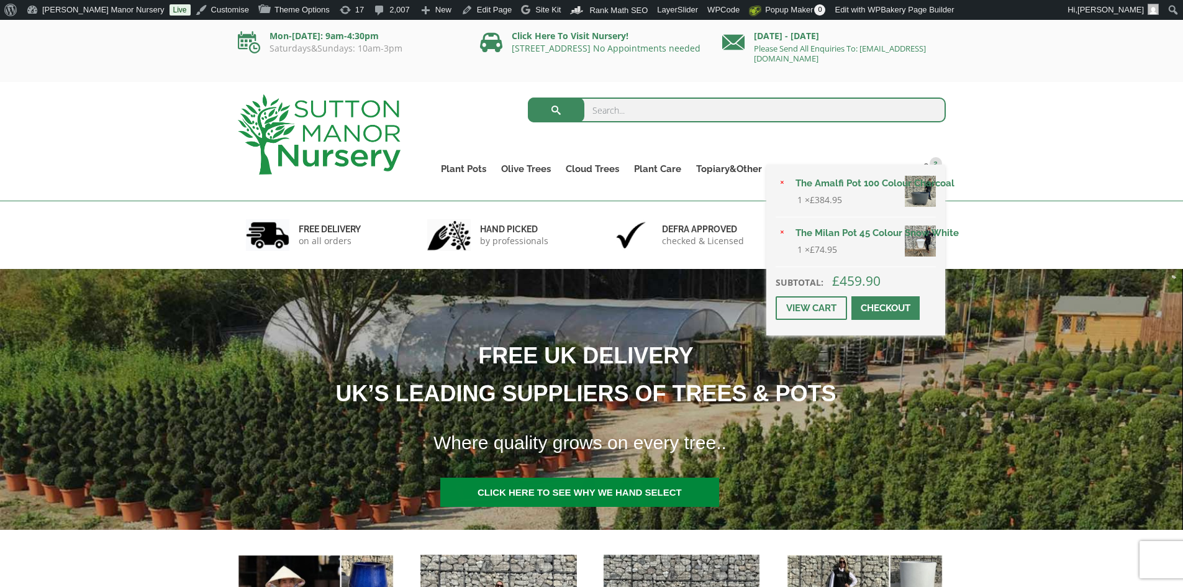 This screenshot has width=1183, height=587. I want to click on p: Saturdays&Sundays: 10am-3pm, so click(350, 48).